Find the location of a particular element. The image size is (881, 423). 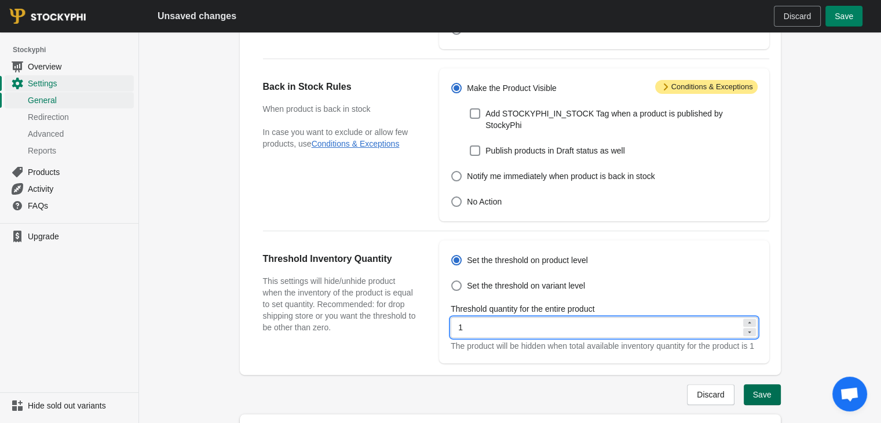

span: Add STOCKYPHI_IN_STOCK Tag when a product is published by StockyPhi is located at coordinates (621, 119).